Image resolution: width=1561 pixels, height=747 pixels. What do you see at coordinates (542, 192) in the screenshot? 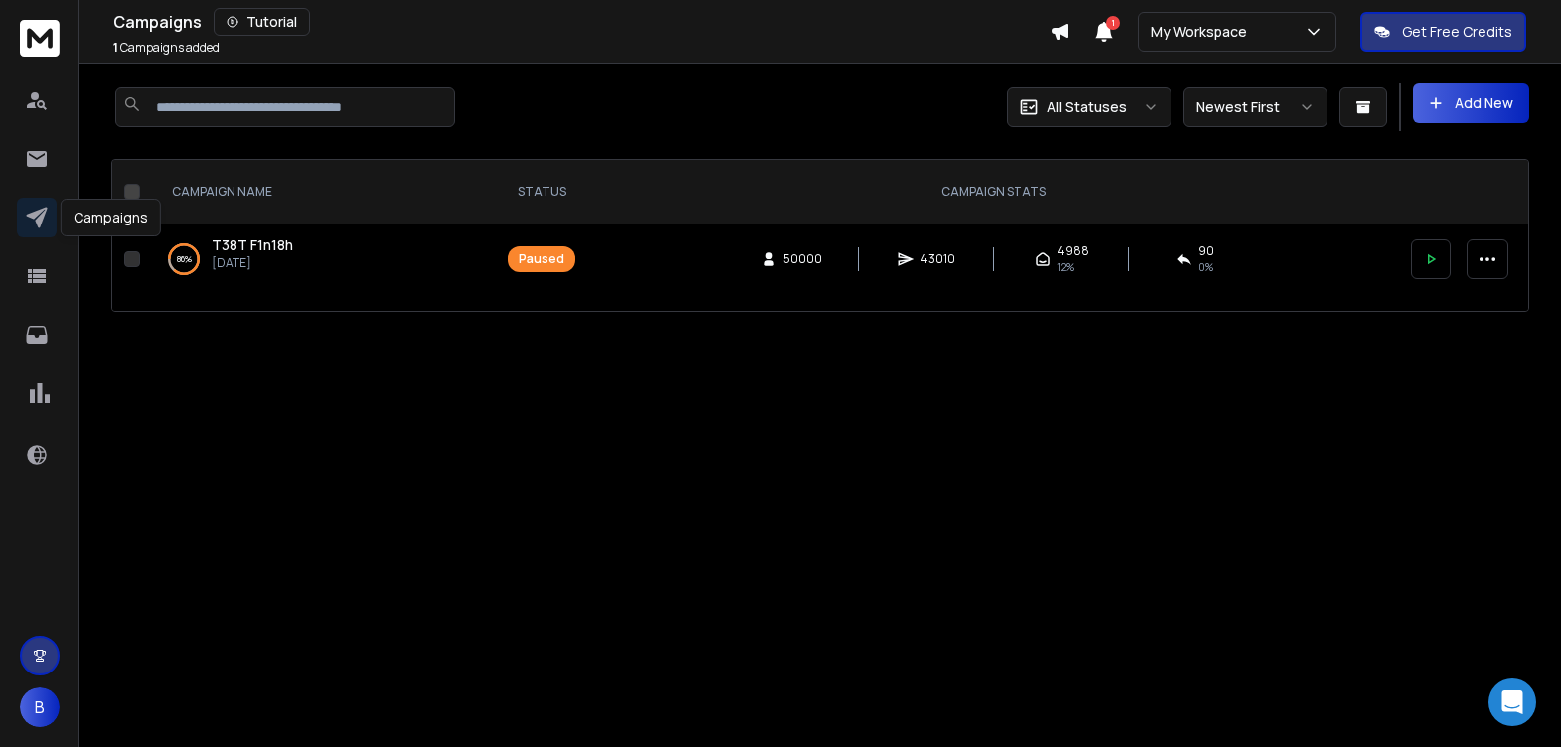
I see `th: STATUS` at bounding box center [542, 192].